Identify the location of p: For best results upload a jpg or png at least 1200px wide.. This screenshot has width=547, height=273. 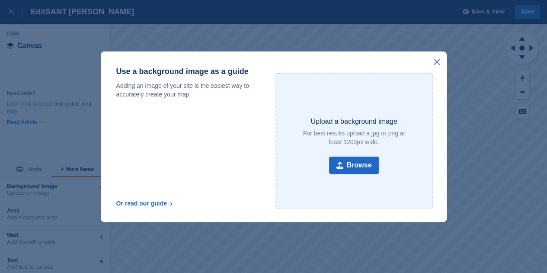
(354, 138).